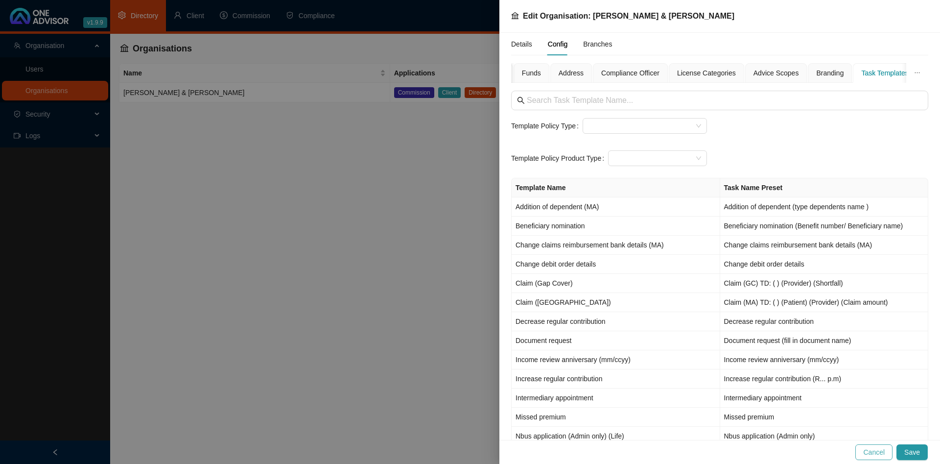  Describe the element at coordinates (917, 73) in the screenshot. I see `button: ellipsis` at that location.